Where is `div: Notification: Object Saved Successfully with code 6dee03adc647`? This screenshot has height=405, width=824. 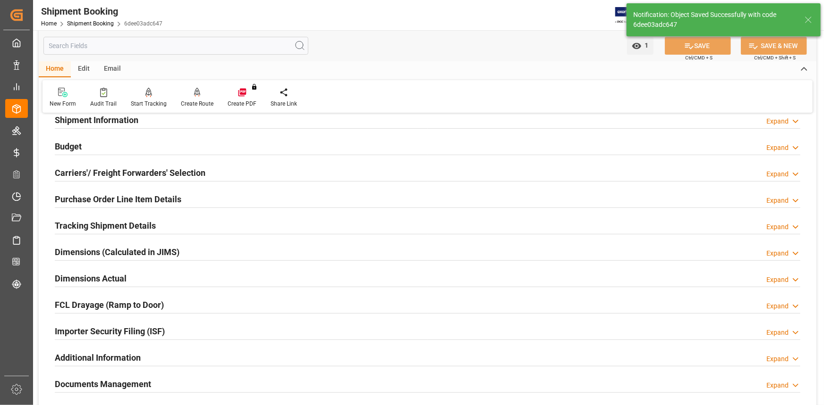 div: Notification: Object Saved Successfully with code 6dee03adc647 is located at coordinates (714, 20).